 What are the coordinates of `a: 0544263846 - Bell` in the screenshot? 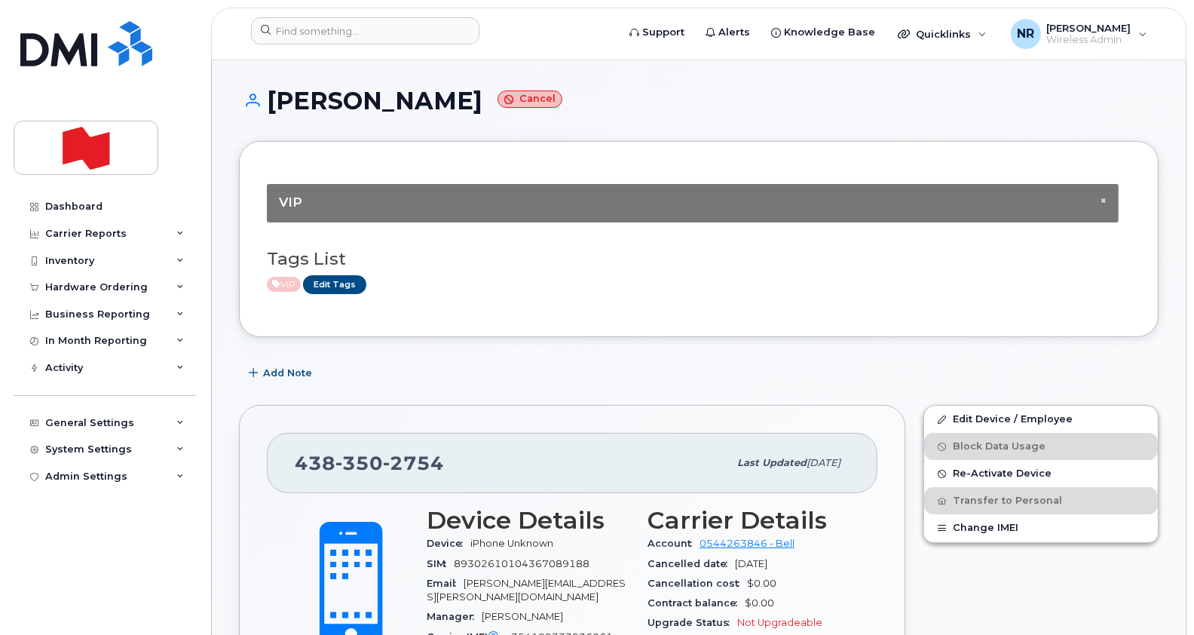 It's located at (747, 543).